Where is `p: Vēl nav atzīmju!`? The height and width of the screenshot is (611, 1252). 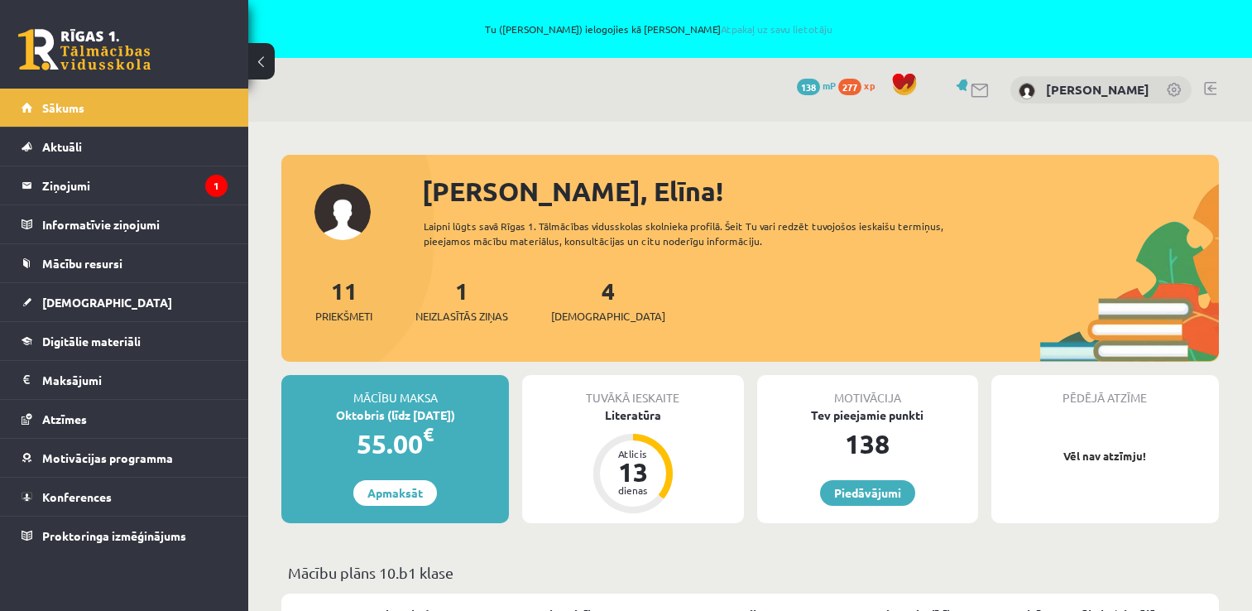
p: Vēl nav atzīmju! is located at coordinates (1105, 456).